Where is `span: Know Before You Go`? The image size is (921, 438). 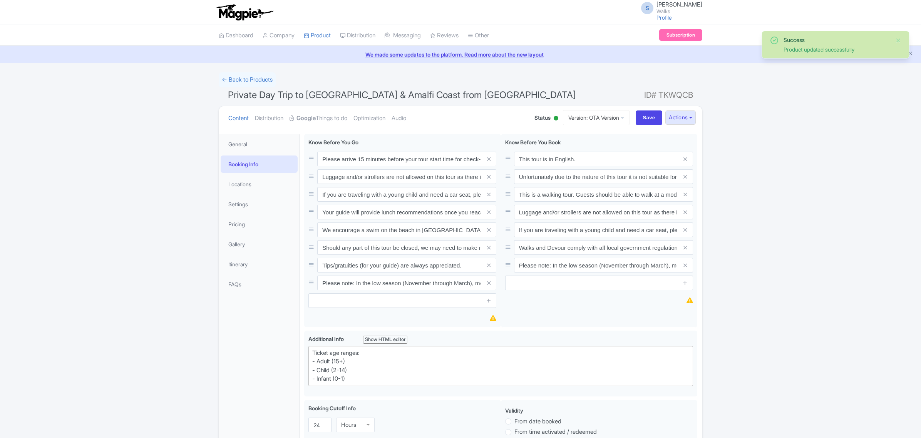 span: Know Before You Go is located at coordinates (334, 142).